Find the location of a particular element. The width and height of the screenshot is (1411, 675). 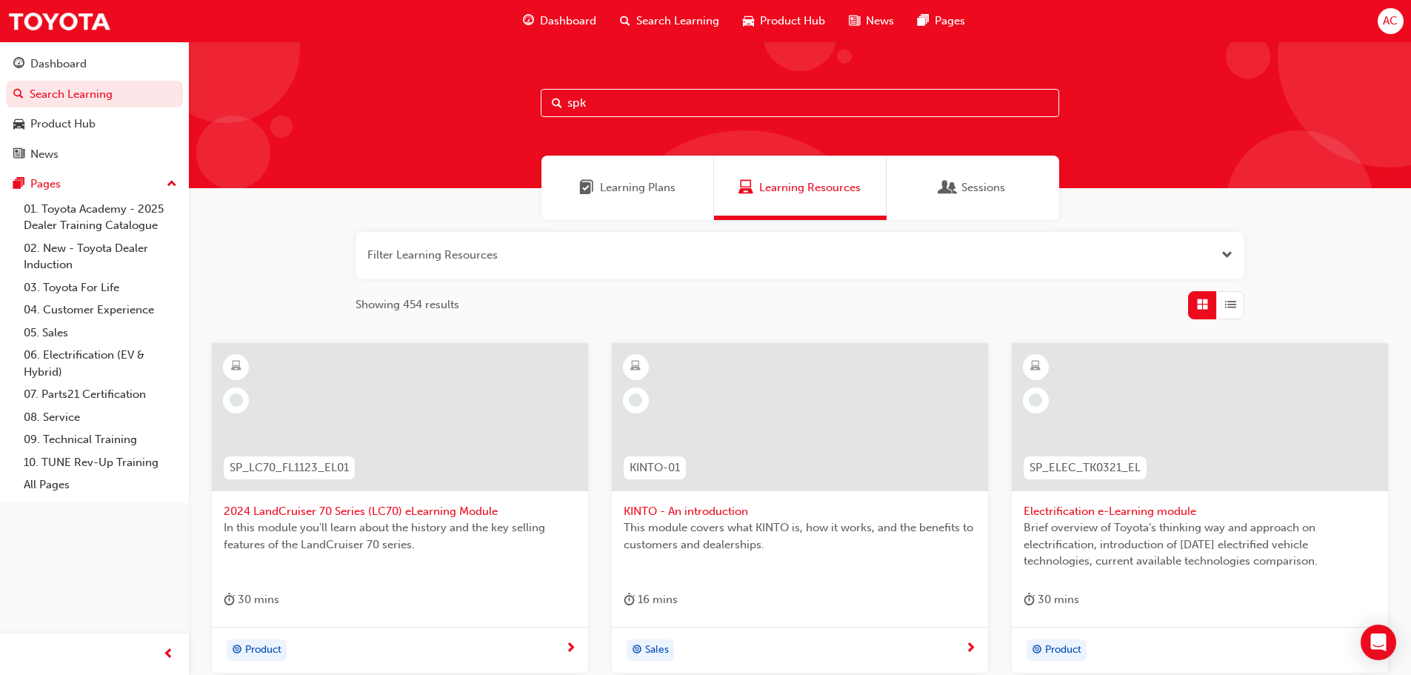

div: Open Intercom Messenger is located at coordinates (1379, 642).